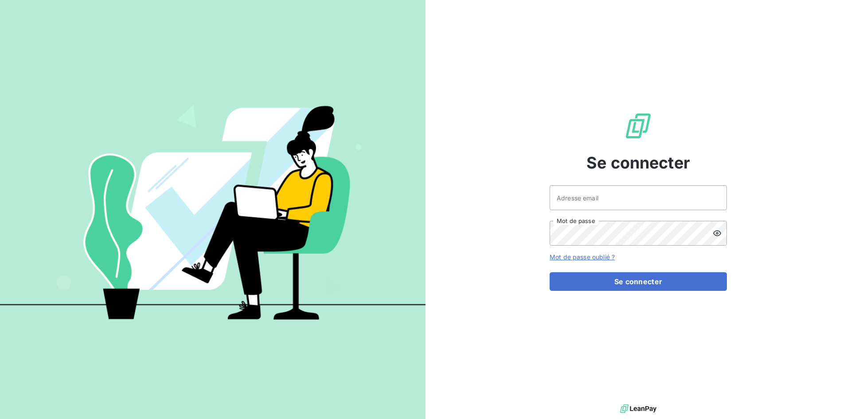  What do you see at coordinates (639, 198) in the screenshot?
I see `input: placeholder` at bounding box center [639, 198].